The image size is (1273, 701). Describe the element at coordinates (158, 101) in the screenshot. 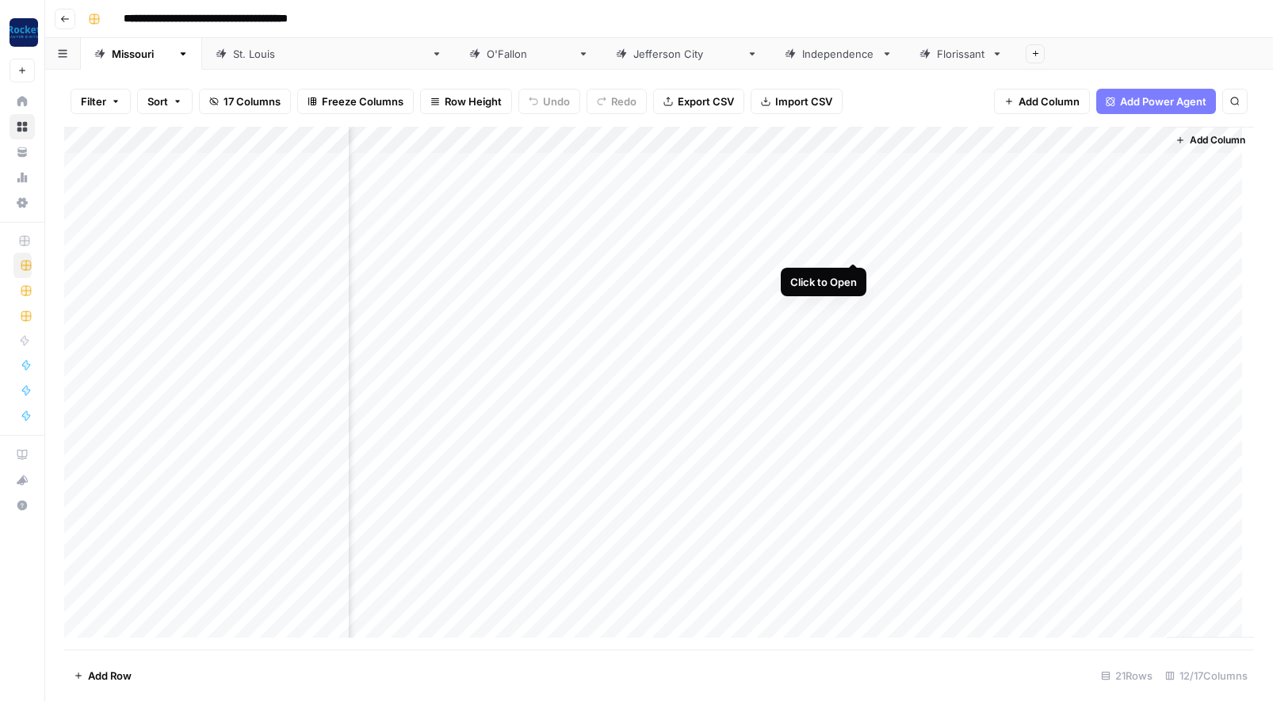

I see `span: Sort` at that location.